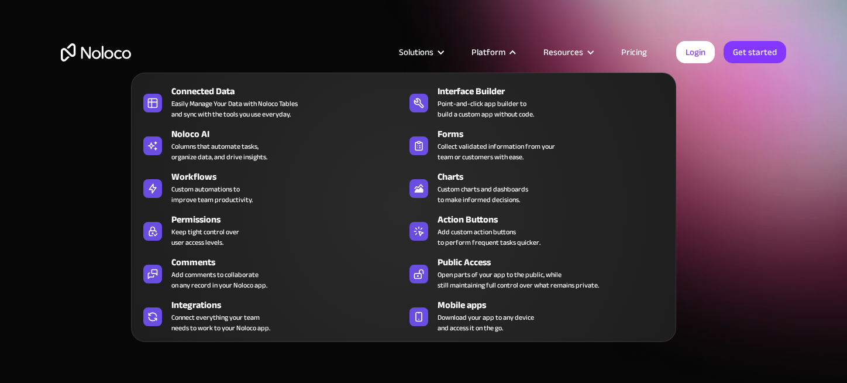  I want to click on div: Permissions, so click(290, 219).